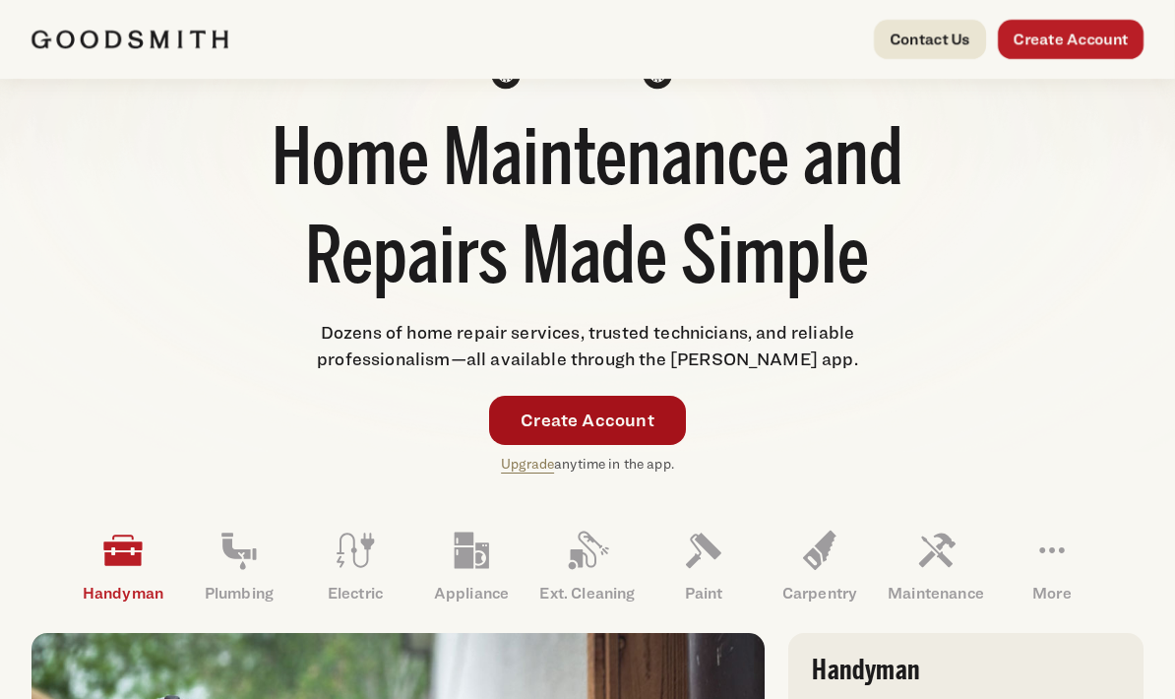 This screenshot has width=1175, height=699. Describe the element at coordinates (239, 593) in the screenshot. I see `p: Plumbing` at that location.